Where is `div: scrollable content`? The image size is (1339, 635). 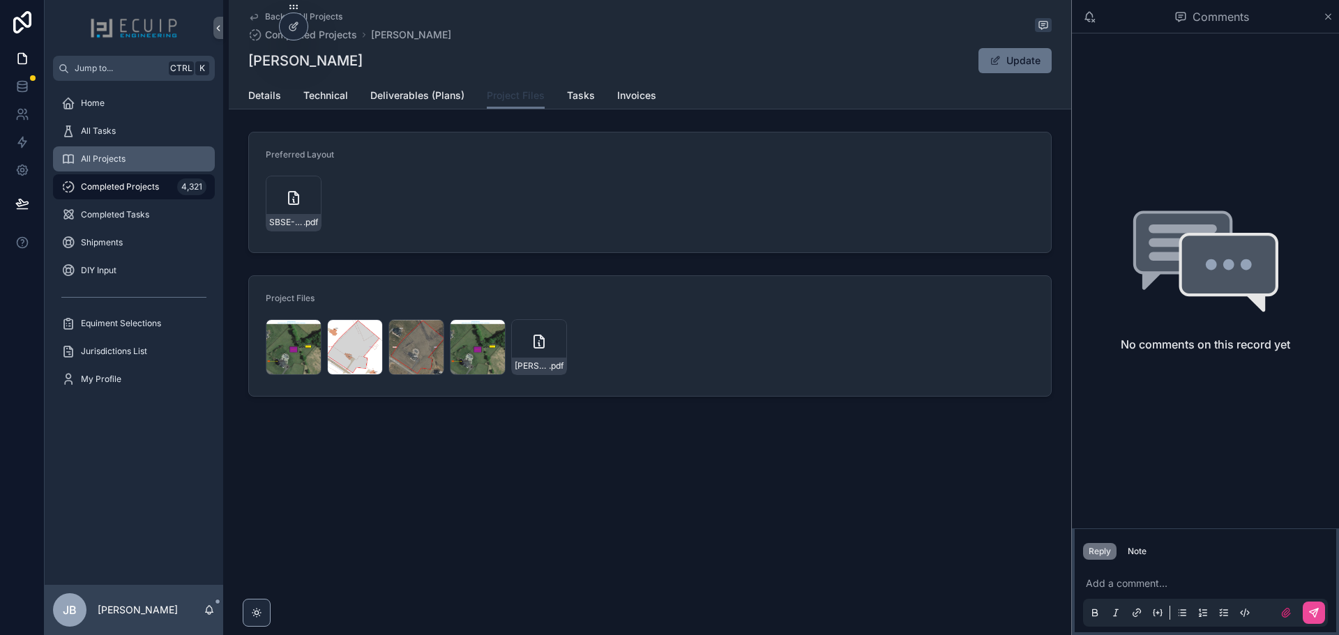
div: scrollable content is located at coordinates (134, 246).